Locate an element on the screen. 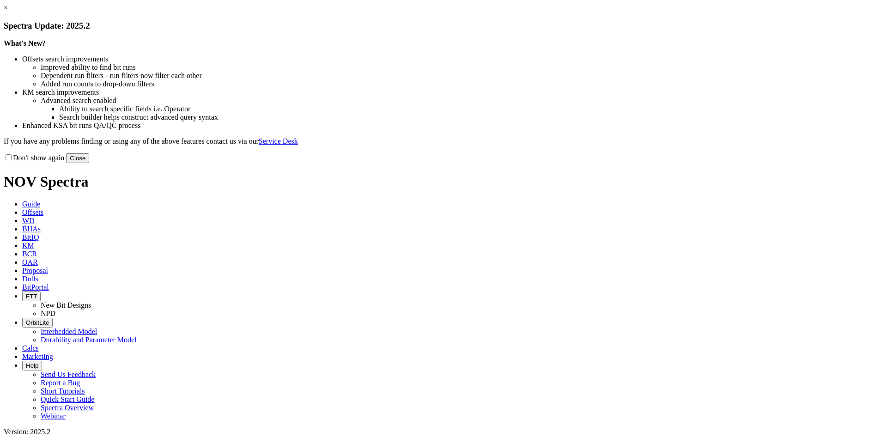  span: BitPortal is located at coordinates (36, 287).